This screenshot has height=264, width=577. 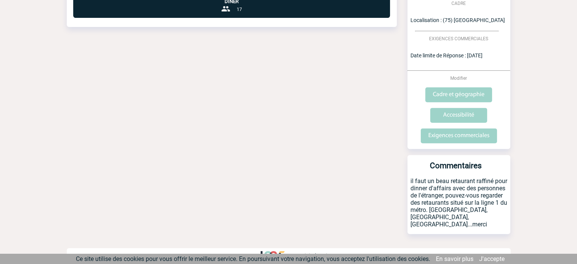 What do you see at coordinates (239, 255) in the screenshot?
I see `p: FAQ` at bounding box center [239, 255].